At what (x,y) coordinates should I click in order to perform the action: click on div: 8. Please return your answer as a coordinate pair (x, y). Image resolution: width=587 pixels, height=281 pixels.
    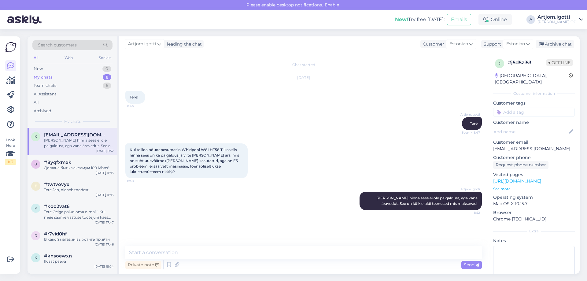
    Looking at the image, I should click on (107, 77).